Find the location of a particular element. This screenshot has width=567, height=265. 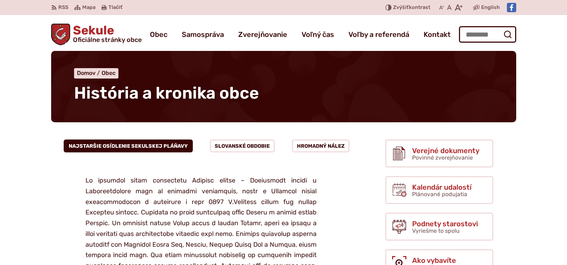

span: Zverejňovanie is located at coordinates (263, 34).